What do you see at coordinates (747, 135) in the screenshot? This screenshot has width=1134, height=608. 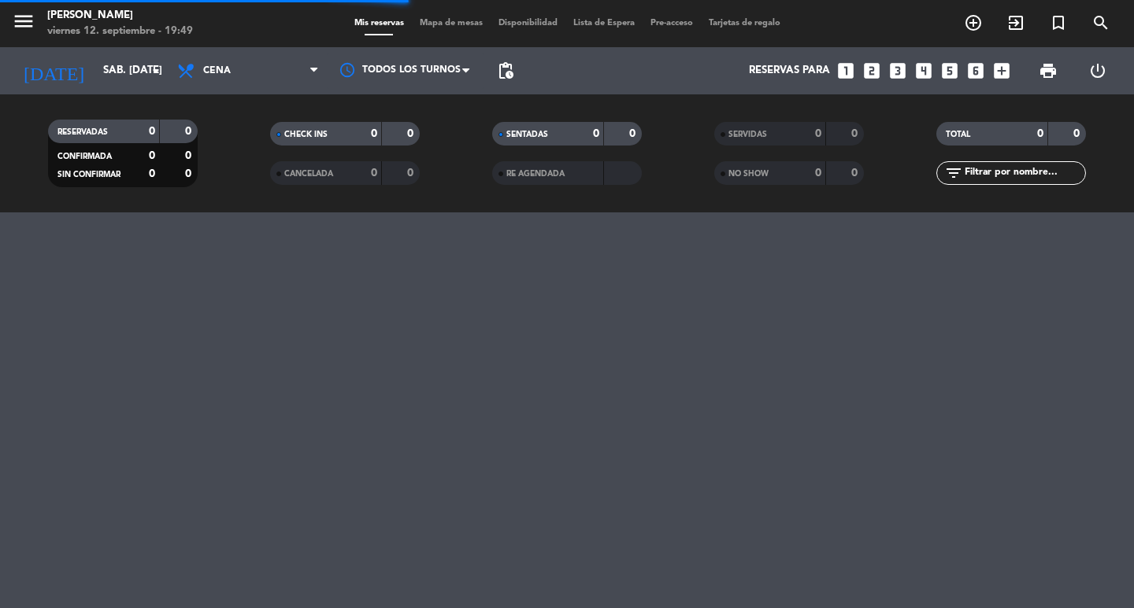 I see `span: SERVIDAS` at bounding box center [747, 135].